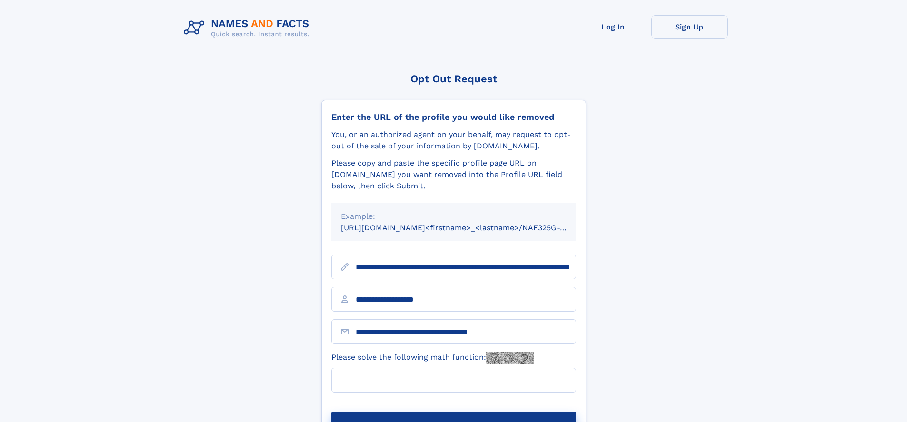 The width and height of the screenshot is (907, 422). Describe the element at coordinates (690, 27) in the screenshot. I see `a: Sign Up` at that location.